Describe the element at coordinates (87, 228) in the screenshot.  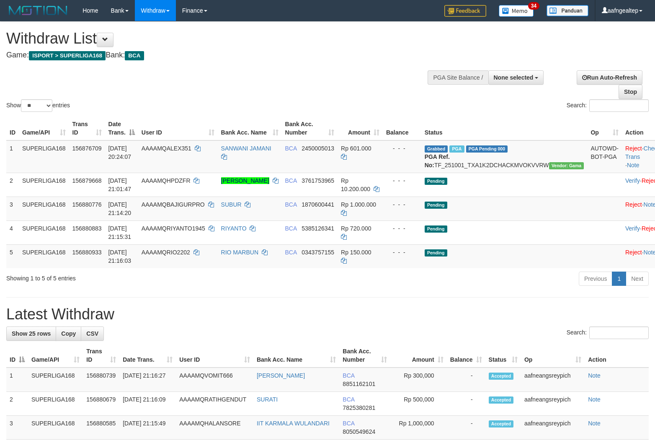
I see `span: 156880883` at that location.